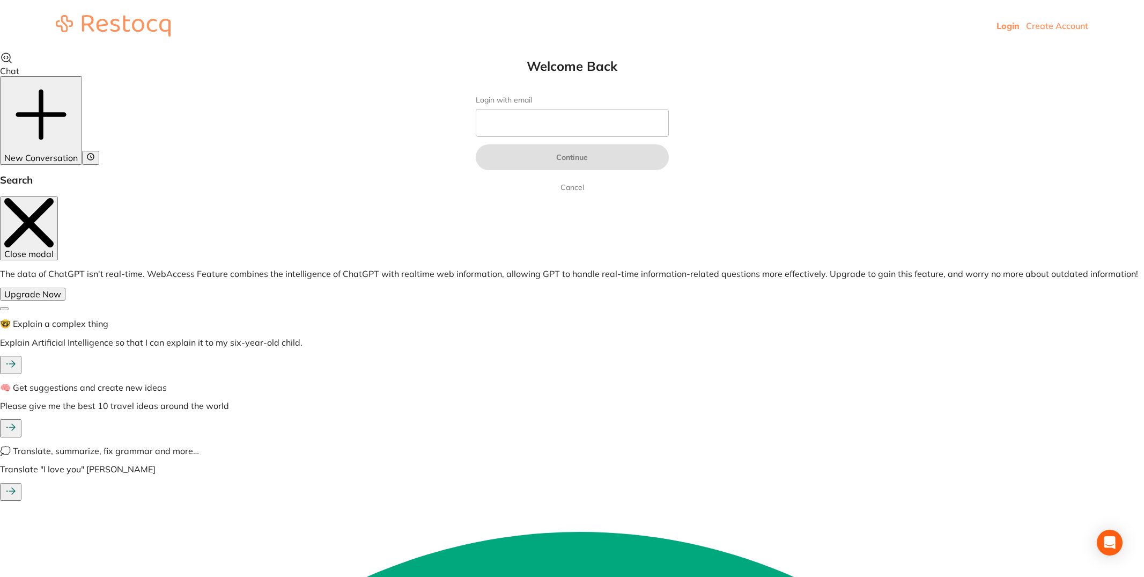 The width and height of the screenshot is (1144, 577). Describe the element at coordinates (572, 100) in the screenshot. I see `label: Login with email` at that location.